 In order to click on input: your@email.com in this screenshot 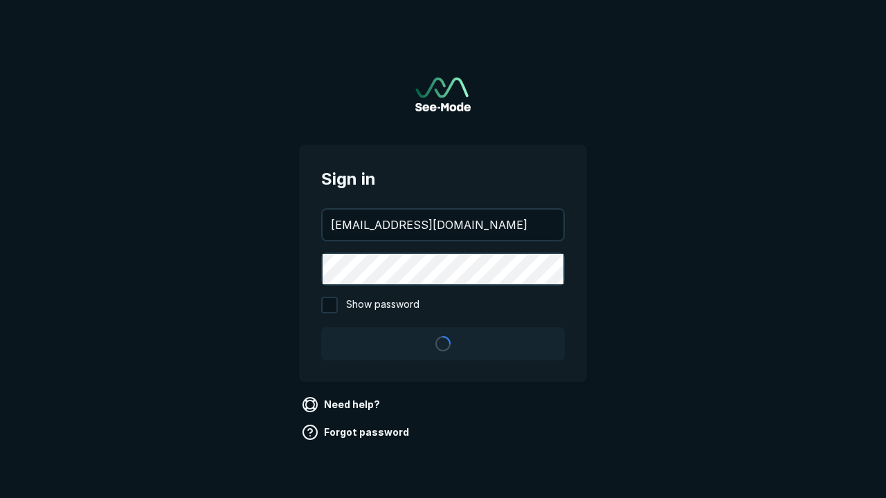, I will do `click(443, 225)`.